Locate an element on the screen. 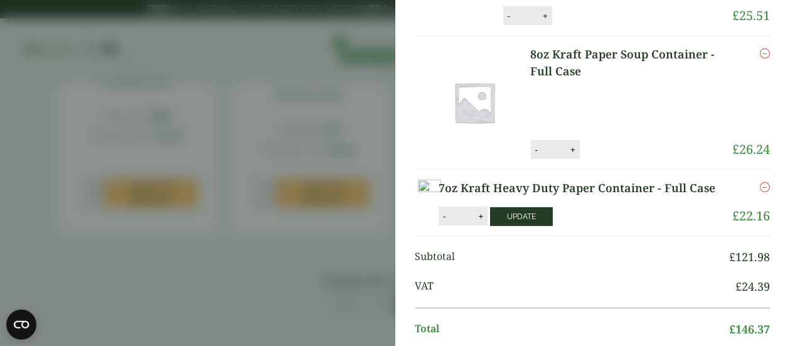 The height and width of the screenshot is (346, 790). span: Total is located at coordinates (572, 329).